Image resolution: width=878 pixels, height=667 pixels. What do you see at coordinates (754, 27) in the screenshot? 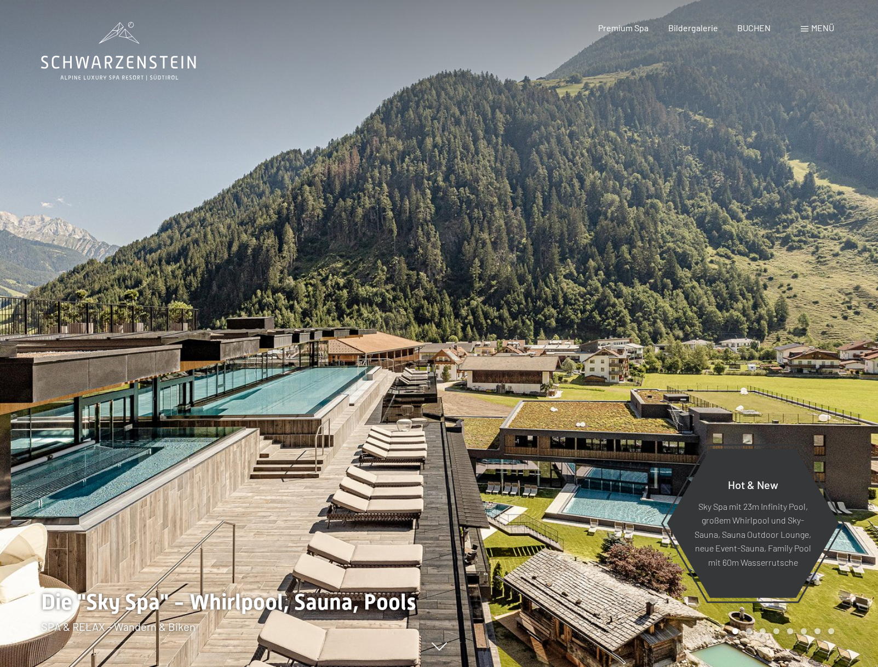
I see `a: BUCHEN` at bounding box center [754, 27].